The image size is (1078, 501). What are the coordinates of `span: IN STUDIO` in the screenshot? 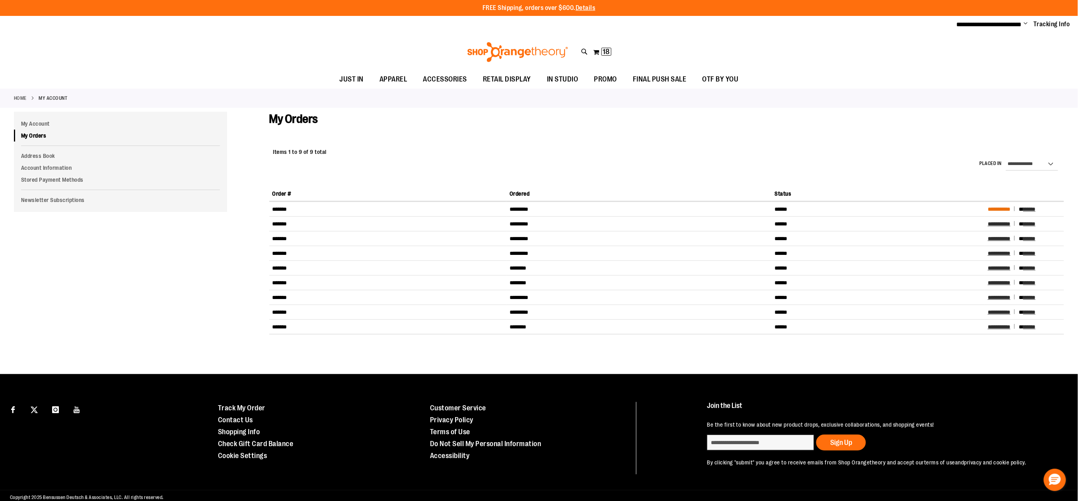 It's located at (562, 79).